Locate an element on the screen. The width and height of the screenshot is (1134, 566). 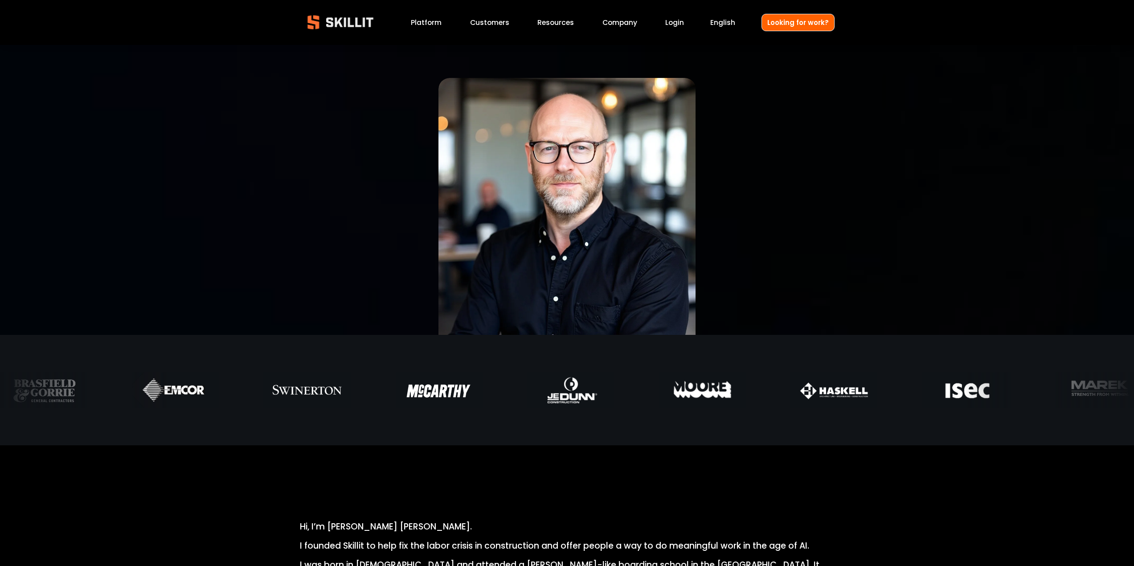
a: Company is located at coordinates (620, 22).